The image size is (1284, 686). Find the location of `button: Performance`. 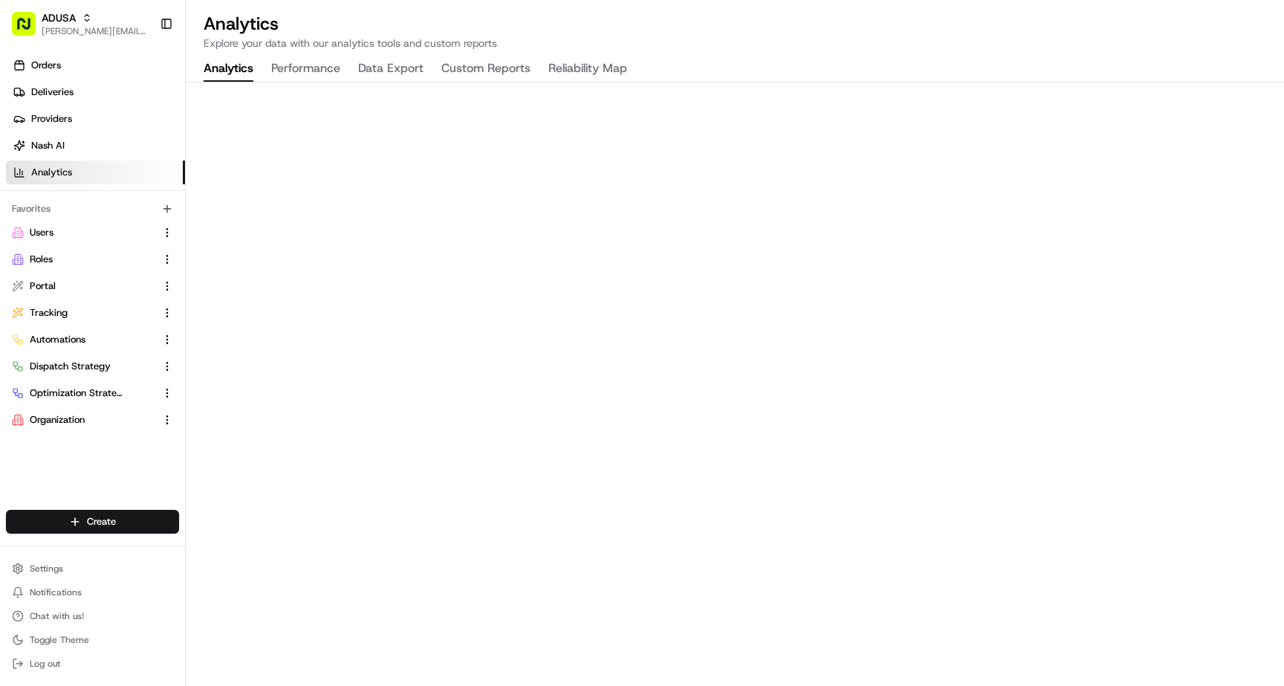

button: Performance is located at coordinates (305, 69).